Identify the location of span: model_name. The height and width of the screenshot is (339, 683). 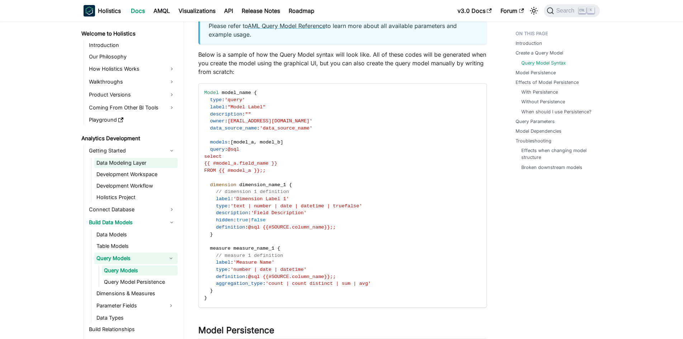
(236, 92).